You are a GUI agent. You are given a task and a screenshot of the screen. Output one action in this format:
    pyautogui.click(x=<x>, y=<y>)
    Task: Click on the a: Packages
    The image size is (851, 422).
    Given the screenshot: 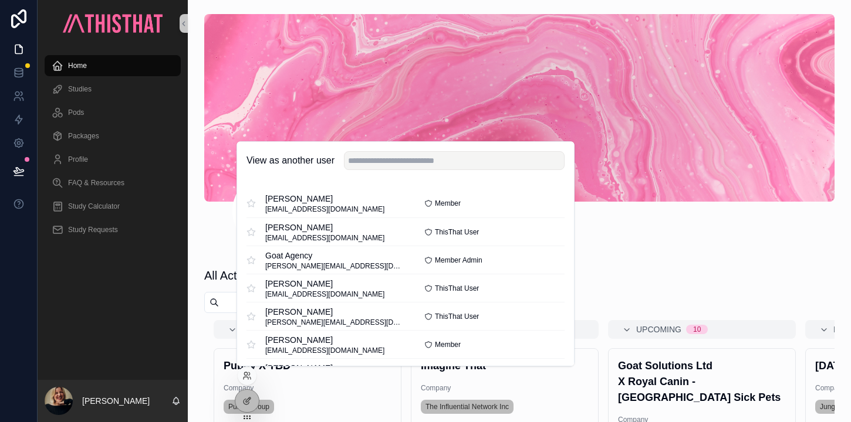 What is the action you would take?
    pyautogui.click(x=113, y=136)
    